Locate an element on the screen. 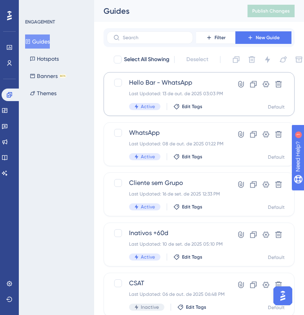 The height and width of the screenshot is (315, 304). img: launcher-image-alternative-text is located at coordinates (12, 12).